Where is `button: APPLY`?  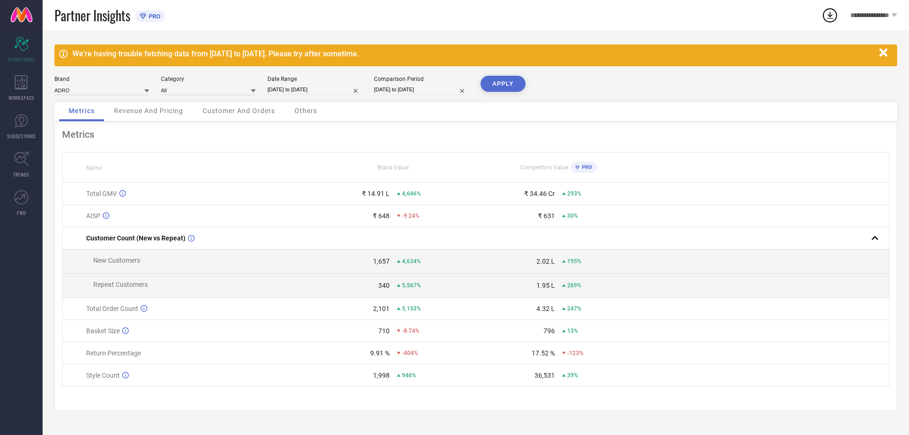 button: APPLY is located at coordinates (503, 84).